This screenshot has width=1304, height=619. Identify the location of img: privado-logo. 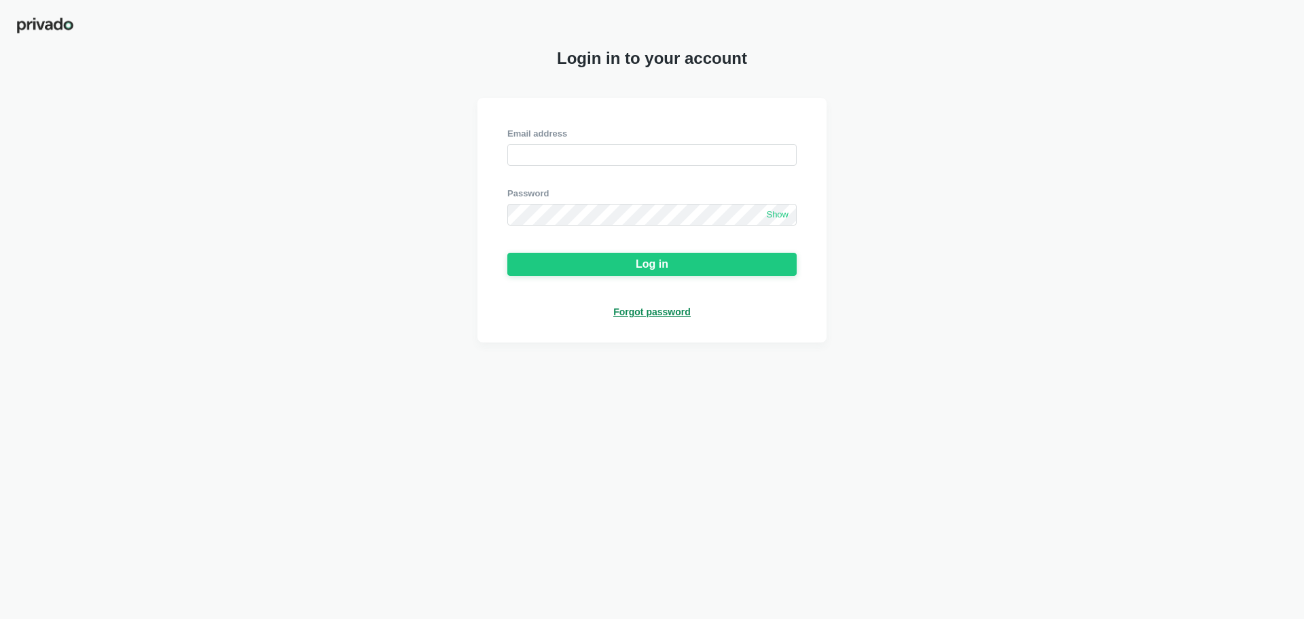
(45, 25).